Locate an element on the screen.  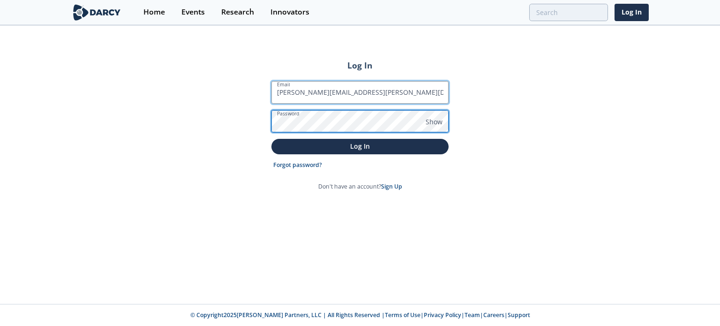
a: Log In is located at coordinates (632, 12).